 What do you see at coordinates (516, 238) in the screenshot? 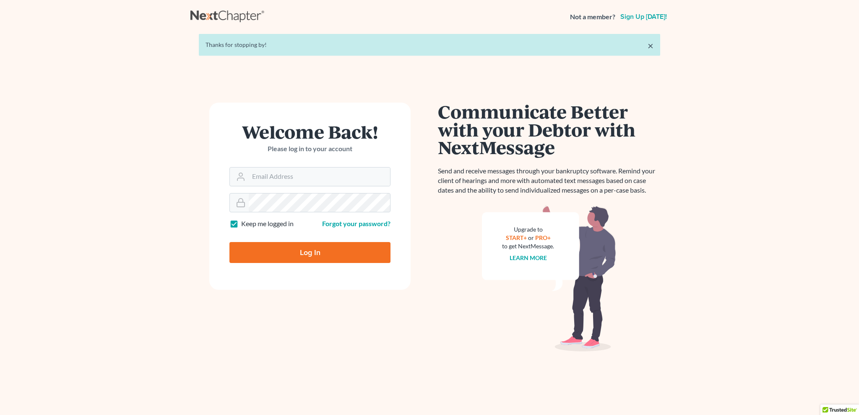
I see `a: START+` at bounding box center [516, 238].